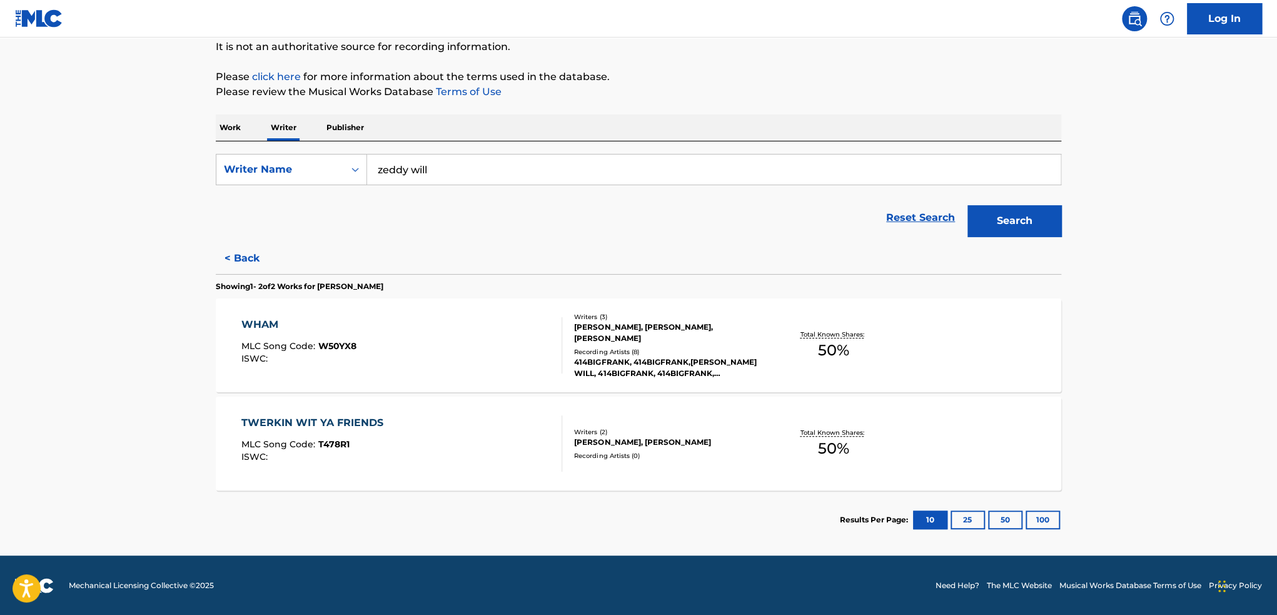  What do you see at coordinates (280, 170) in the screenshot?
I see `div: Writer Name` at bounding box center [280, 170].